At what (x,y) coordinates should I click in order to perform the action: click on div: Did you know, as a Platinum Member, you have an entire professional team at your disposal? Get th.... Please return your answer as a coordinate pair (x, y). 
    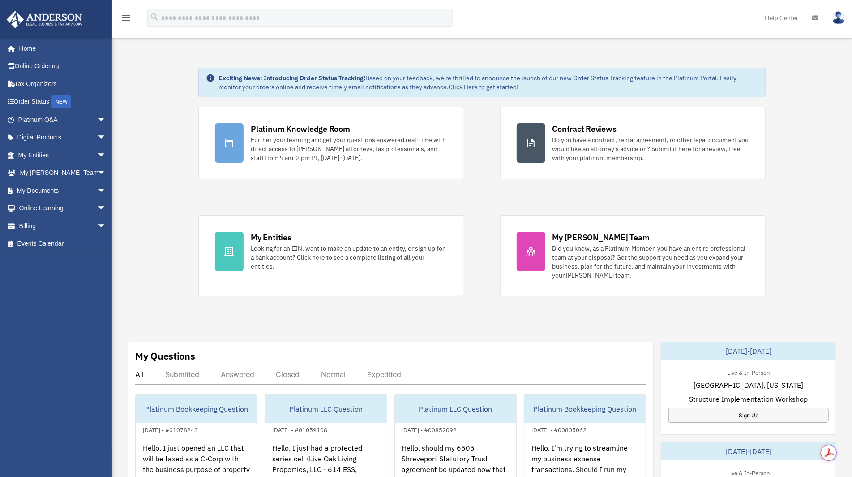
    Looking at the image, I should click on (651, 262).